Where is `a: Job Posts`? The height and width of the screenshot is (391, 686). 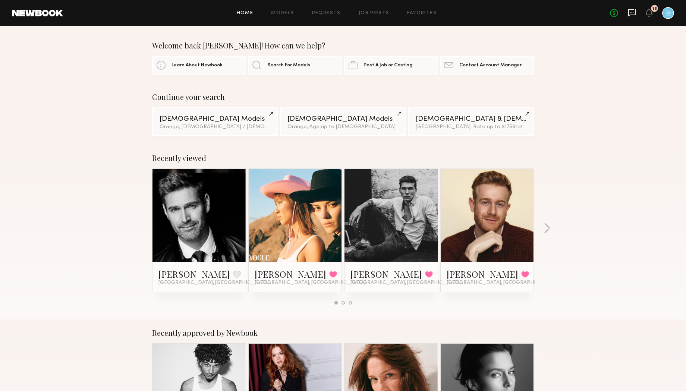 a: Job Posts is located at coordinates (374, 13).